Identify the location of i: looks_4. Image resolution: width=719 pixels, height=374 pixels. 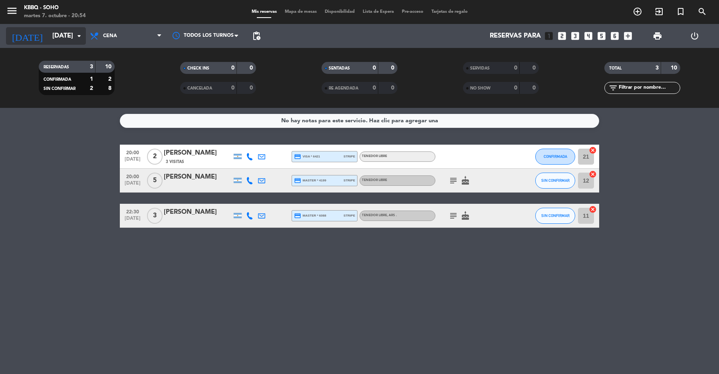
(588, 36).